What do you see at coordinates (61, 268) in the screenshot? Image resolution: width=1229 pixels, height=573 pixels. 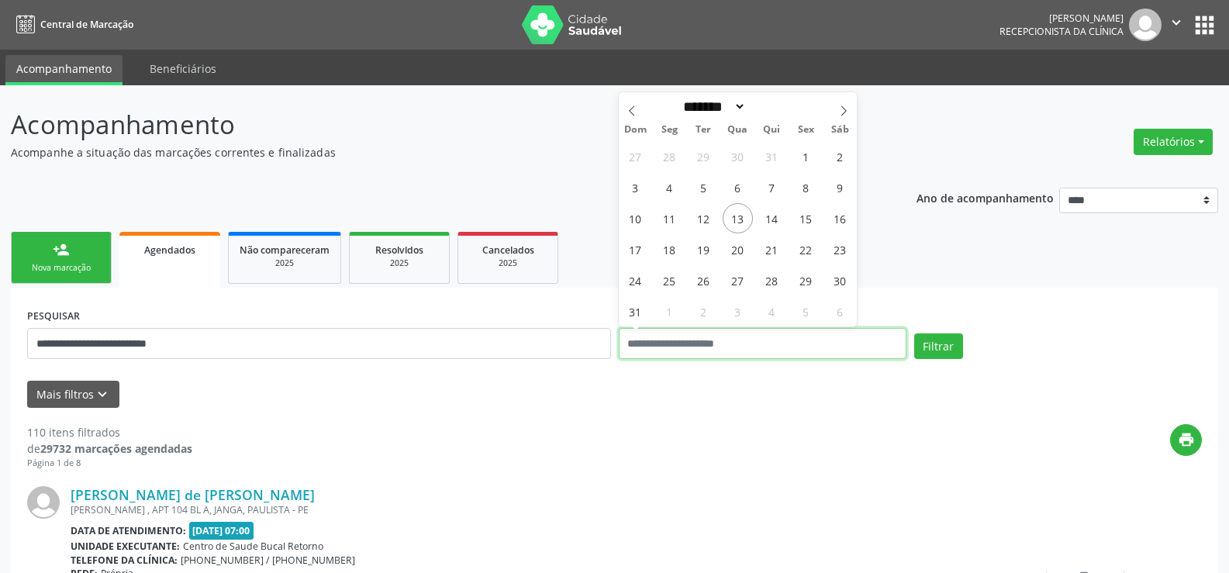 I see `div: Nova marcação` at bounding box center [61, 268].